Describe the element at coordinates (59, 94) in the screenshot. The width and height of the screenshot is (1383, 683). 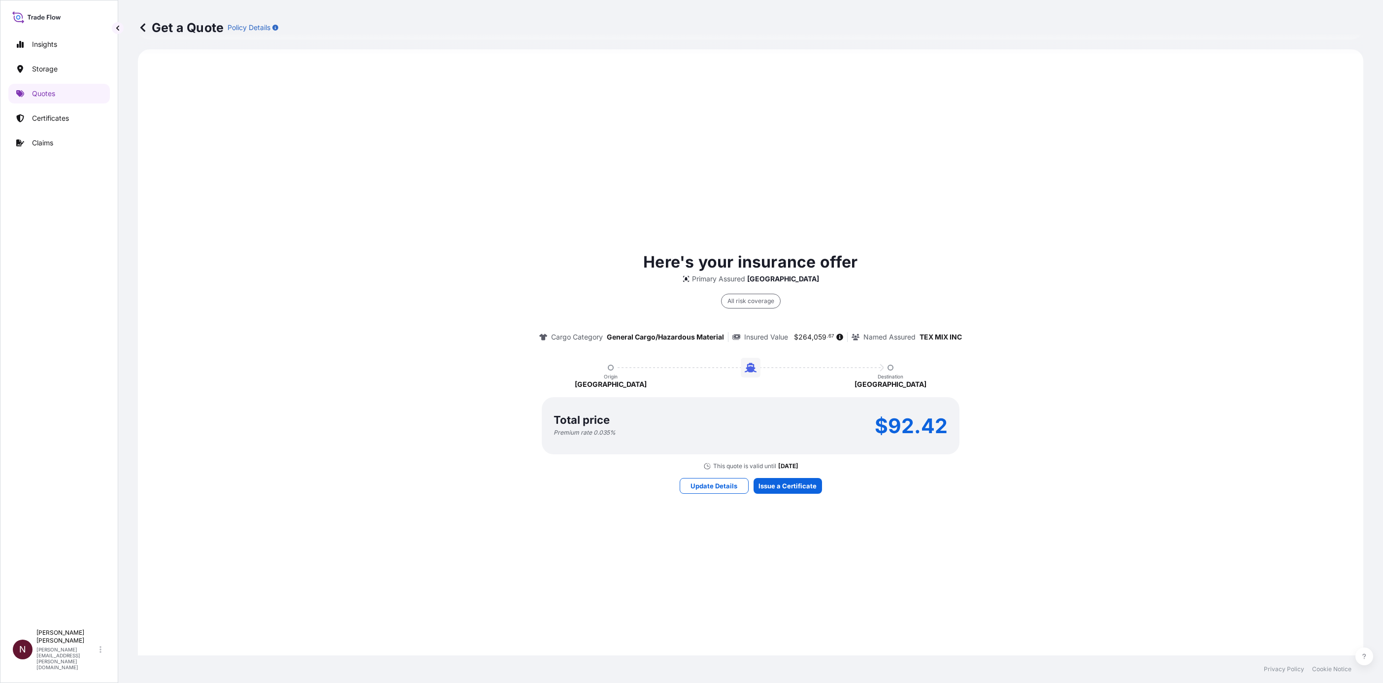
I see `a: Quotes` at that location.